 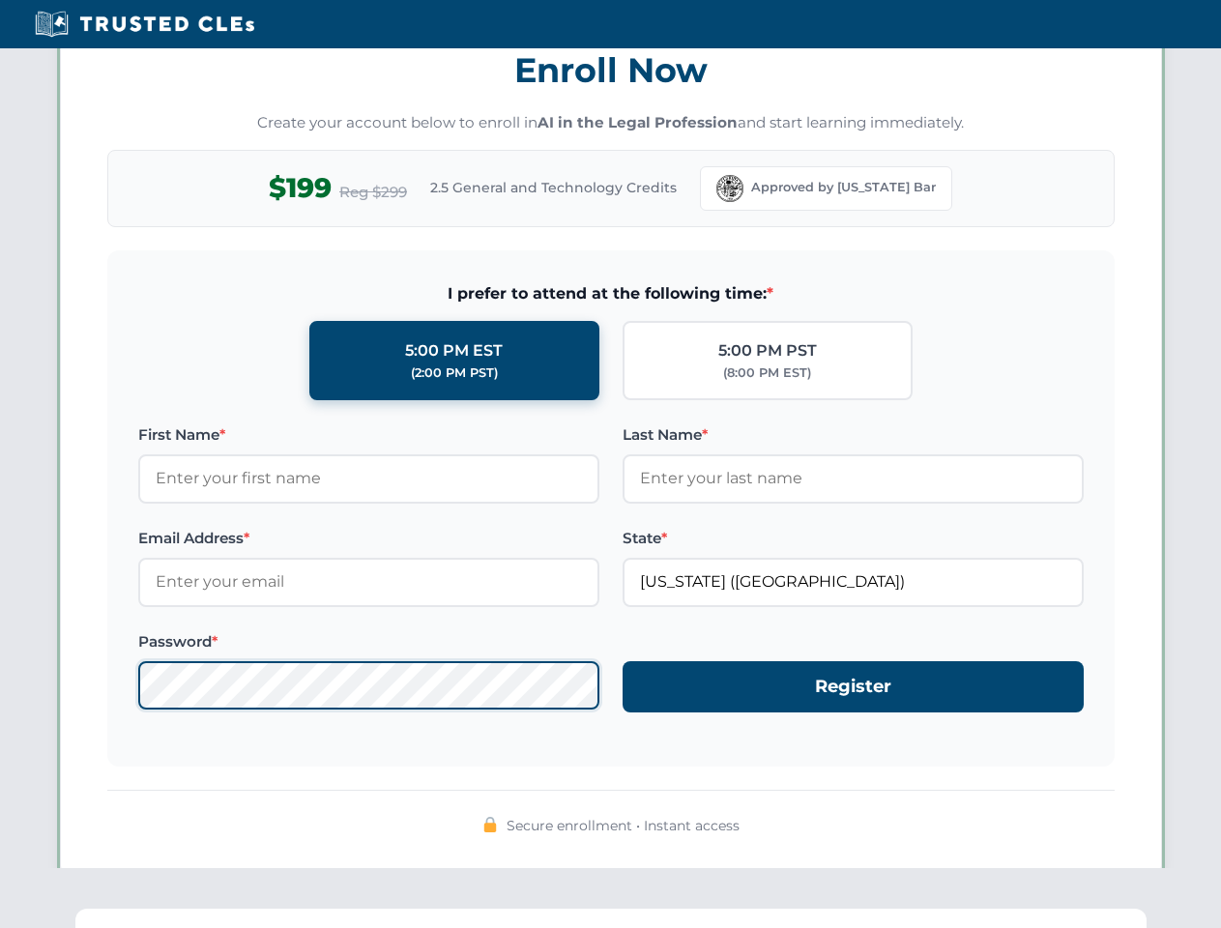 I want to click on img: Florida Bar, so click(x=730, y=188).